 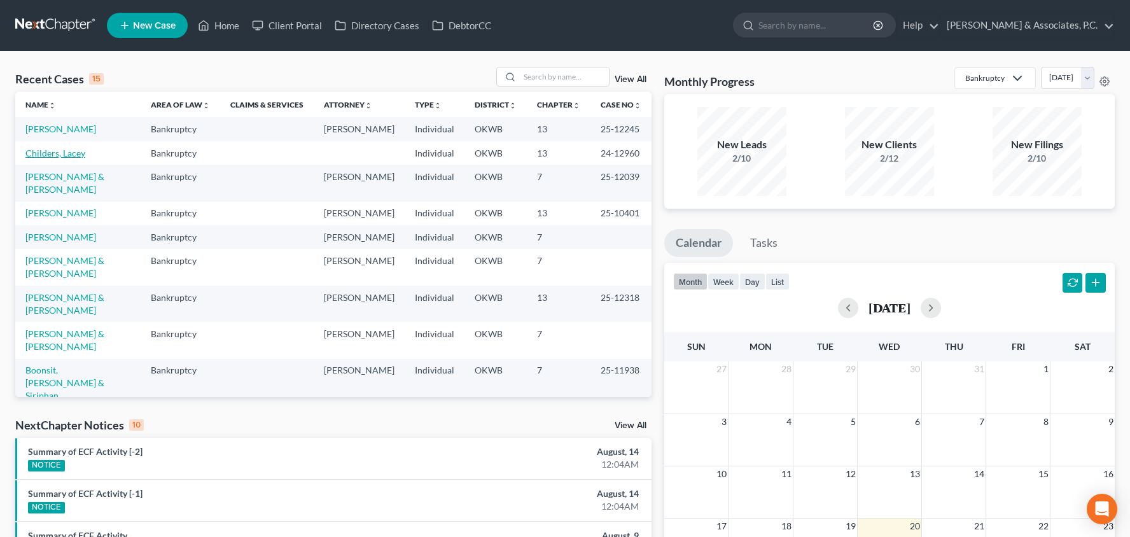 I want to click on span: Sat, so click(x=1082, y=346).